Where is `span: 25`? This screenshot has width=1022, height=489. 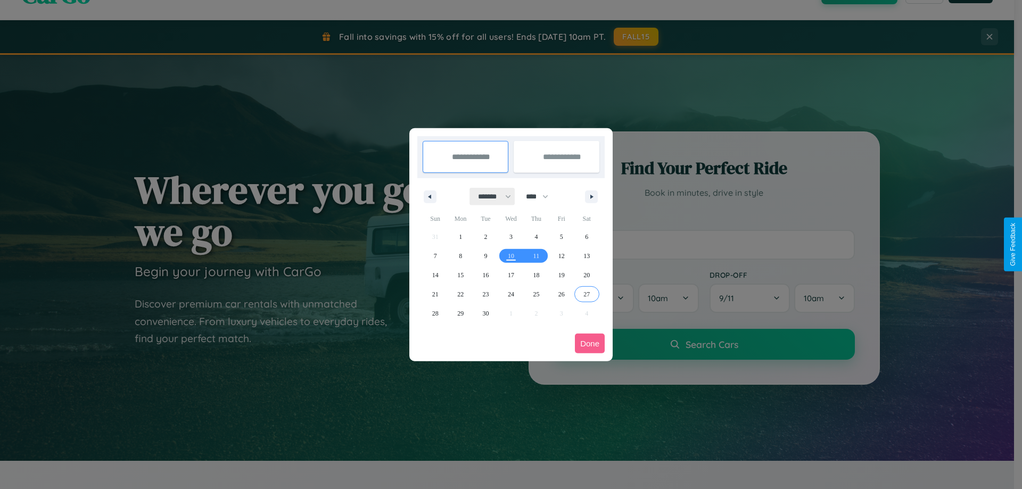 span: 25 is located at coordinates (536, 294).